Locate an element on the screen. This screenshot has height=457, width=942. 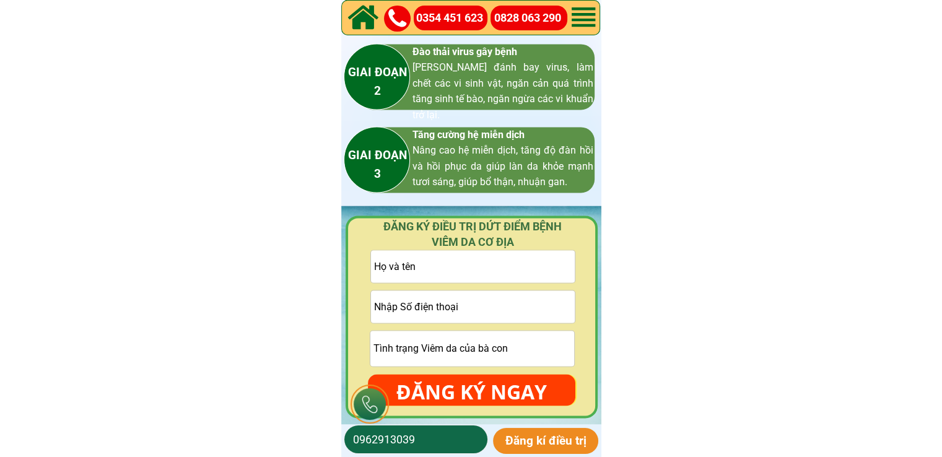
h4: ĐĂNG KÝ ĐIỀU TRỊ DỨT ĐIỂM BỆNH VIÊM DA CƠ ĐỊA is located at coordinates (473, 234).